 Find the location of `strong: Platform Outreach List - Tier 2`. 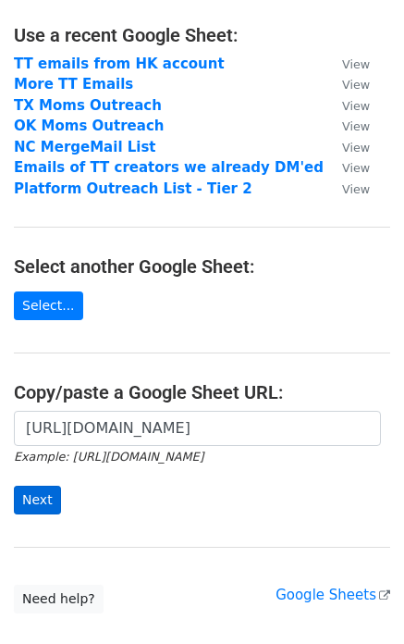

strong: Platform Outreach List - Tier 2 is located at coordinates (133, 189).